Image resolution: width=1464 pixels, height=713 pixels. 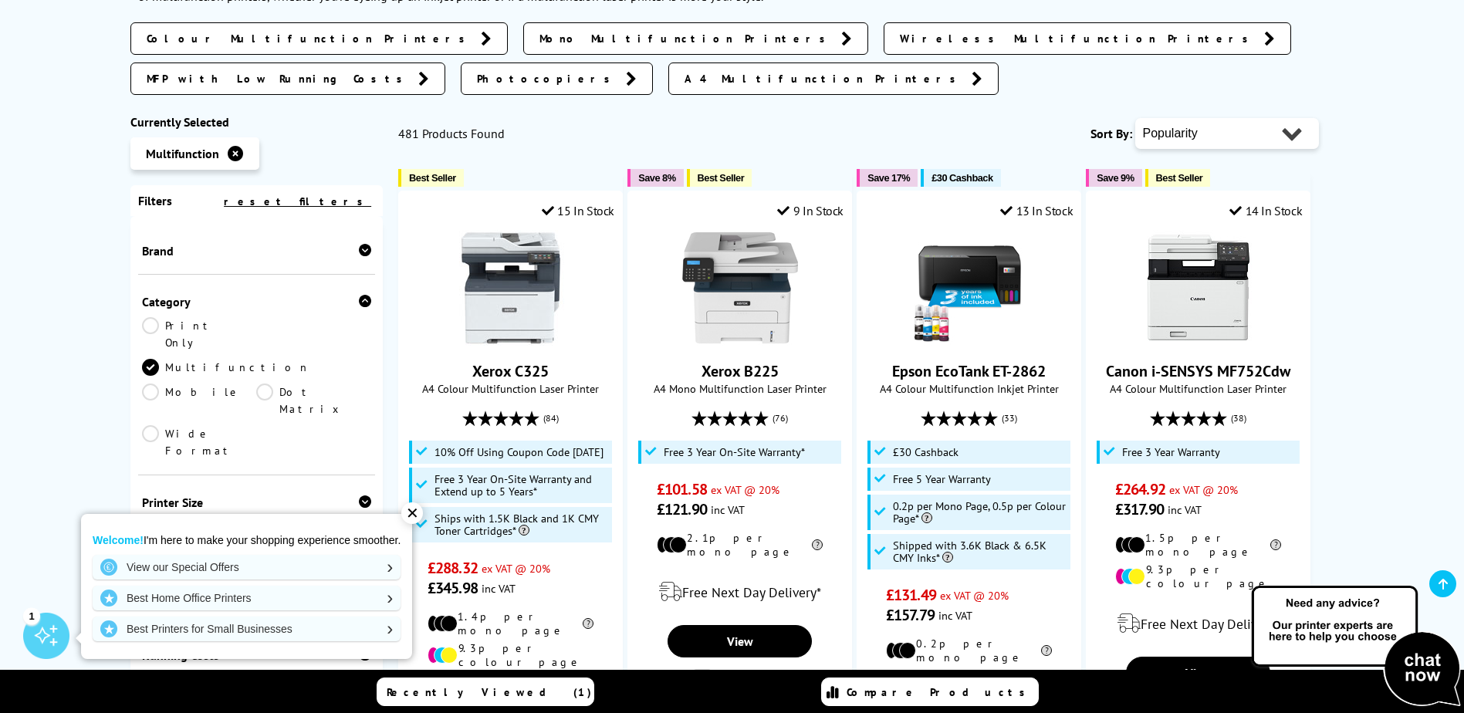 What do you see at coordinates (780, 418) in the screenshot?
I see `span: (76)` at bounding box center [780, 418].